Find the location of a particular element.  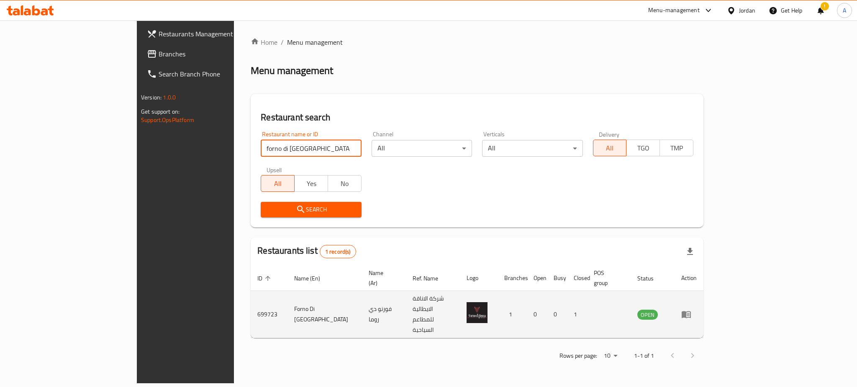

span: POS group is located at coordinates (607, 278).